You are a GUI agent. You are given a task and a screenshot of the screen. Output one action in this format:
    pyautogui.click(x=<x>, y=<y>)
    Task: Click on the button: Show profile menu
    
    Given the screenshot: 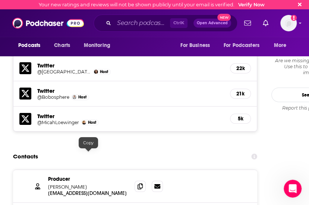 What is the action you would take?
    pyautogui.click(x=289, y=23)
    